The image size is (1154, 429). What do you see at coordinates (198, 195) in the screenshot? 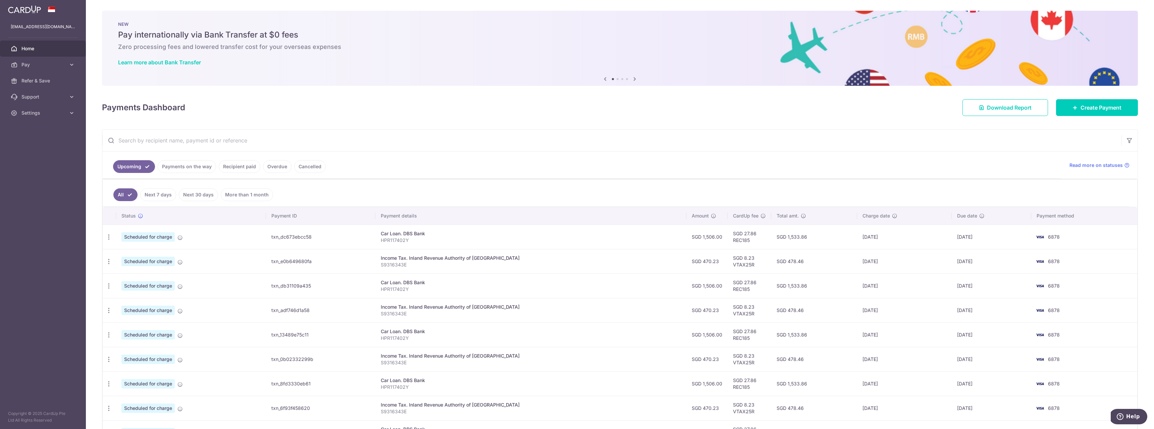
I see `a: Next 30 days` at bounding box center [198, 195].